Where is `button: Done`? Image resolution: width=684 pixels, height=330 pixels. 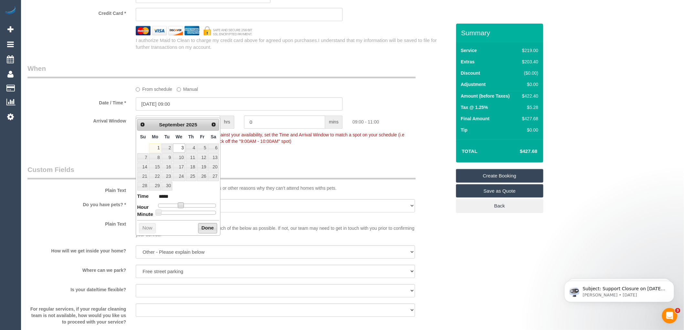
button: Done is located at coordinates (208, 228).